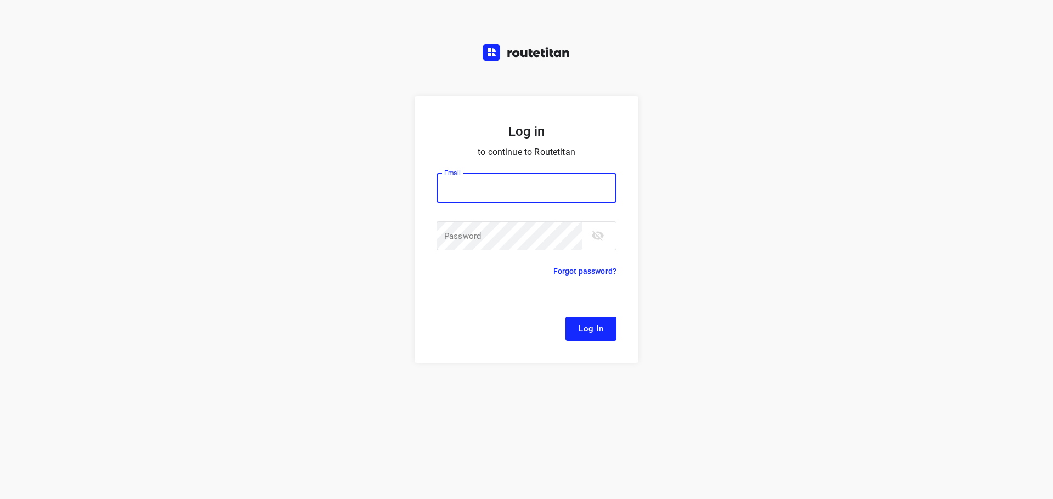 The width and height of the screenshot is (1053, 499). Describe the element at coordinates (526, 132) in the screenshot. I see `h5: Log in` at that location.